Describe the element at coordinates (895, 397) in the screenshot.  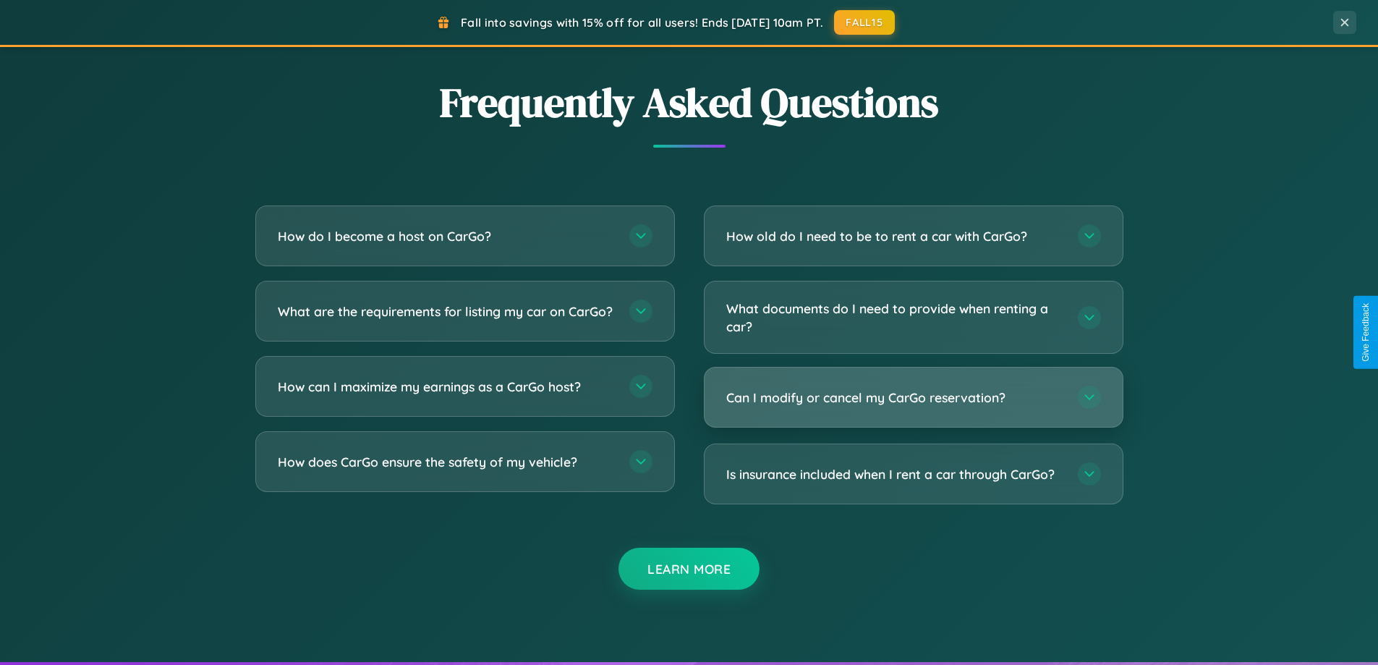
I see `h3: Can I modify or cancel my CarGo reservation?` at that location.